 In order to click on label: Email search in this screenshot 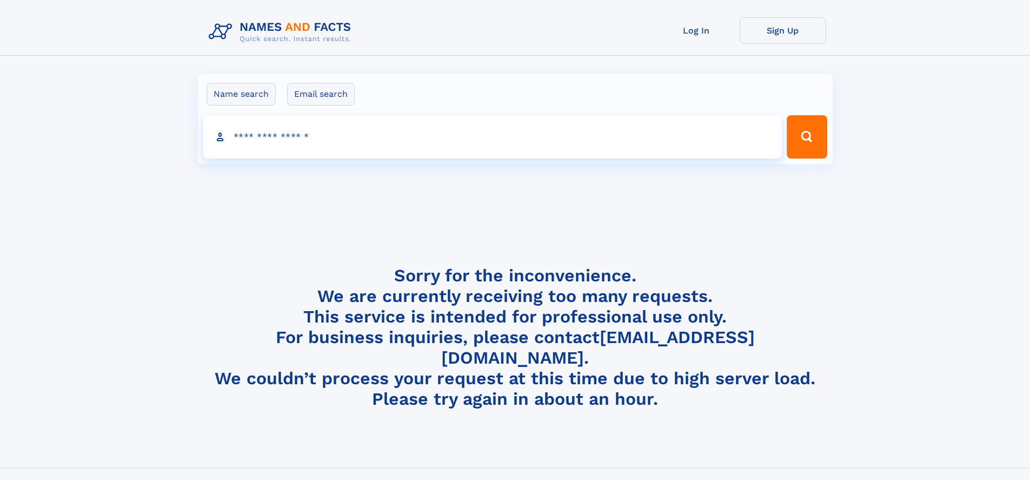, I will do `click(321, 94)`.